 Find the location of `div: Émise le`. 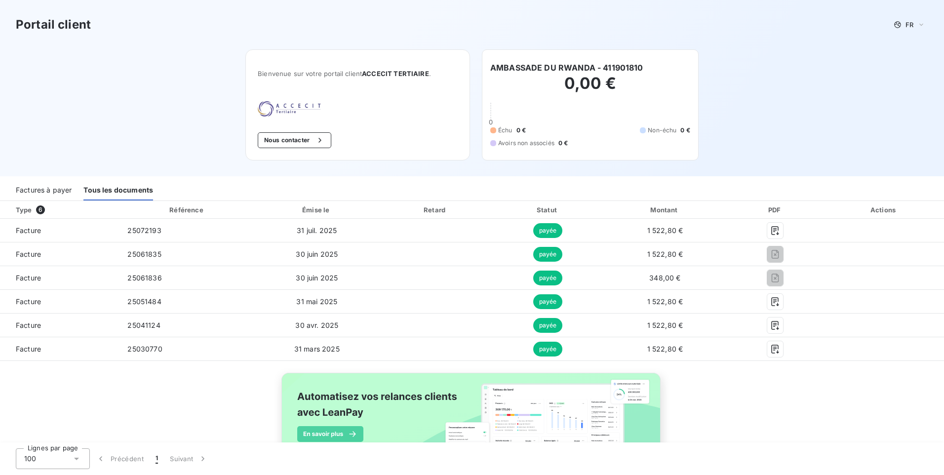

div: Émise le is located at coordinates (317, 210).